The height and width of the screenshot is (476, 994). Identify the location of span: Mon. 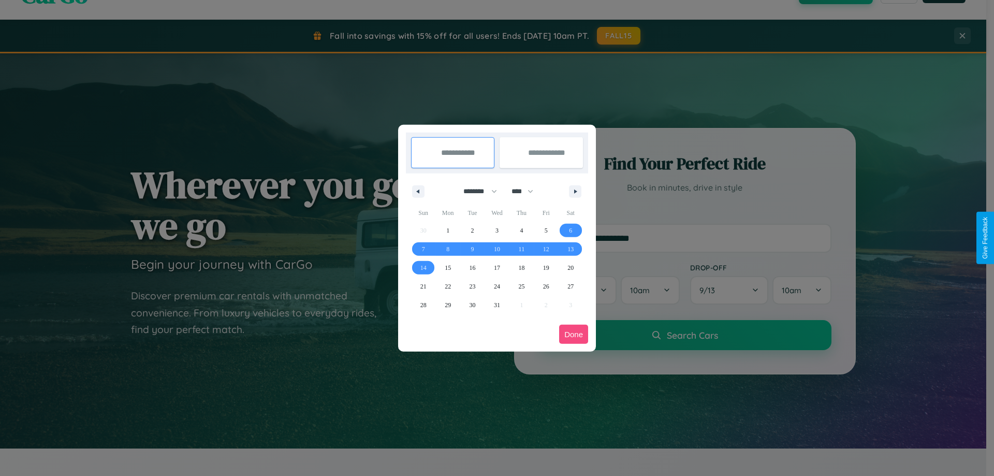
(447, 213).